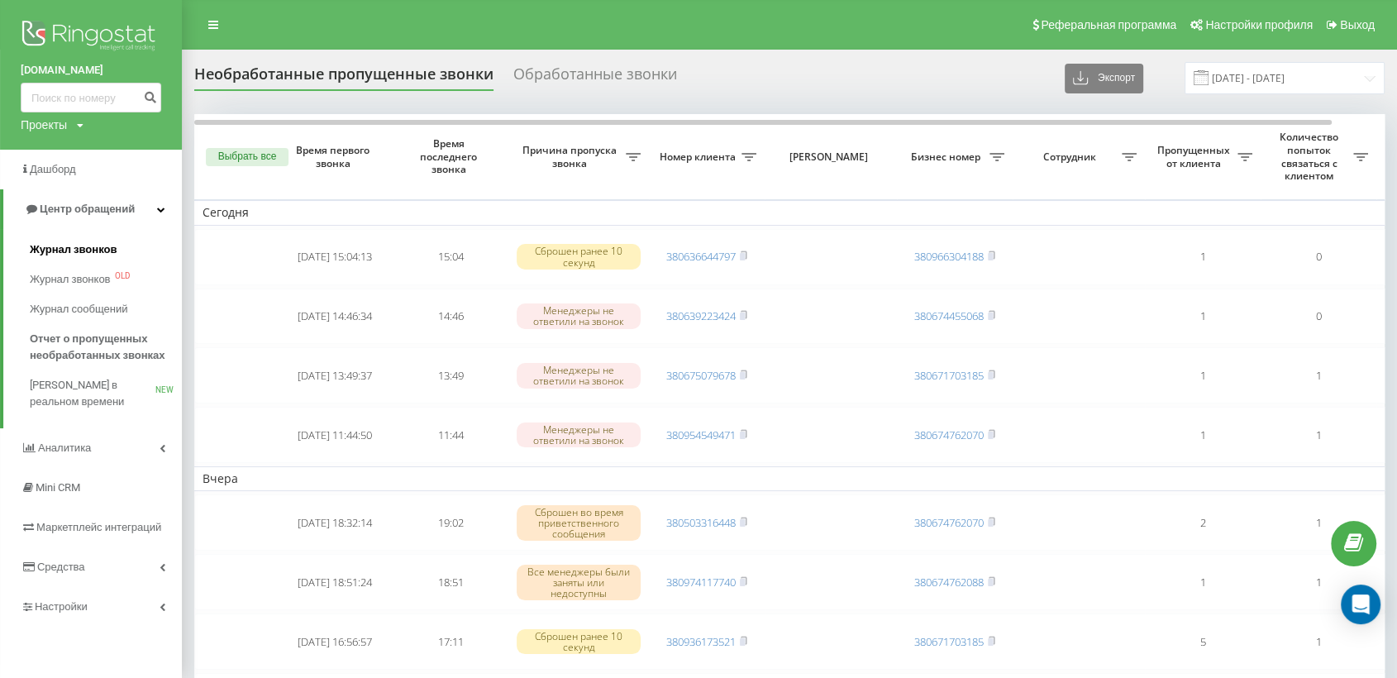 This screenshot has width=1397, height=678. Describe the element at coordinates (1071, 157) in the screenshot. I see `span: Сотрудник` at that location.